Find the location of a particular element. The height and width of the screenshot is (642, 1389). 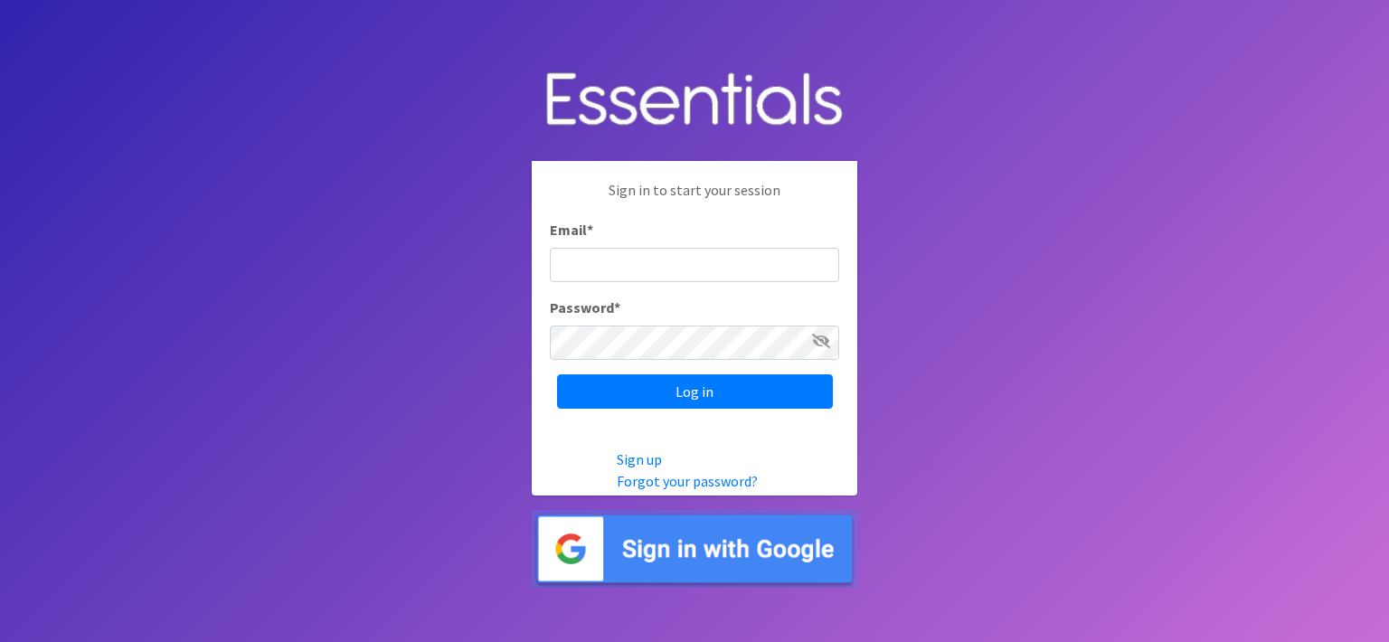

a: Sign up is located at coordinates (639, 459).